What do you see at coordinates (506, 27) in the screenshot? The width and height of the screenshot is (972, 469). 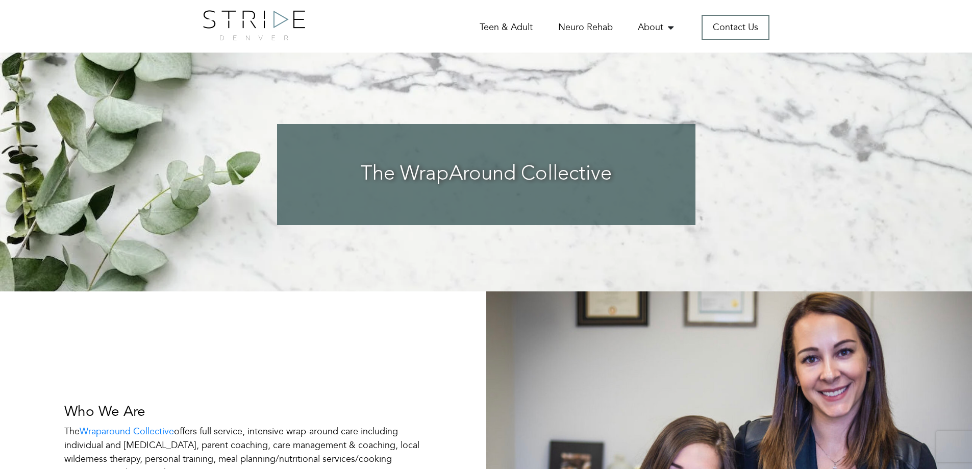 I see `a: Teen & Adult` at bounding box center [506, 27].